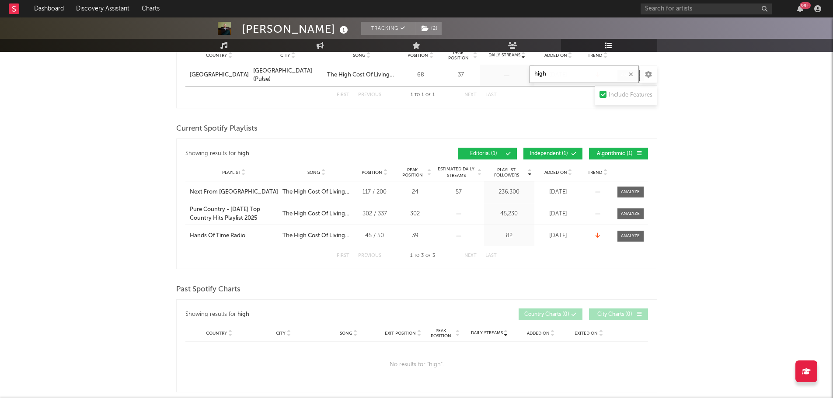 This screenshot has height=398, width=833. What do you see at coordinates (506, 173) in the screenshot?
I see `span: Playlist Followers` at bounding box center [506, 173].